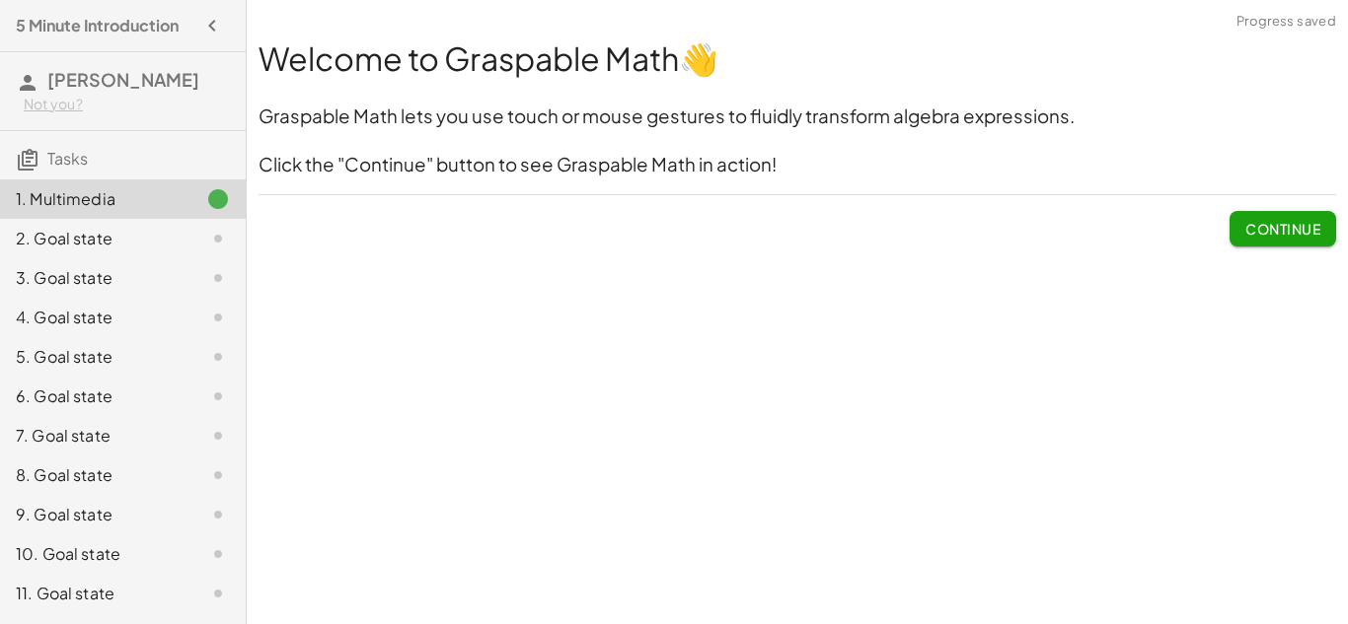 This screenshot has height=624, width=1348. Describe the element at coordinates (218, 199) in the screenshot. I see `i: Task finished.` at that location.